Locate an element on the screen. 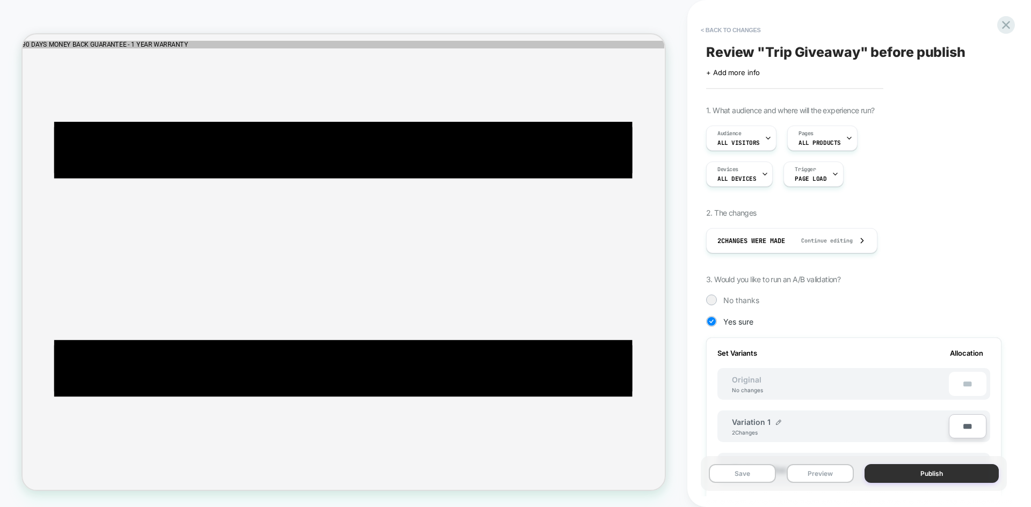 This screenshot has height=507, width=1031. span: Devices is located at coordinates (728, 170).